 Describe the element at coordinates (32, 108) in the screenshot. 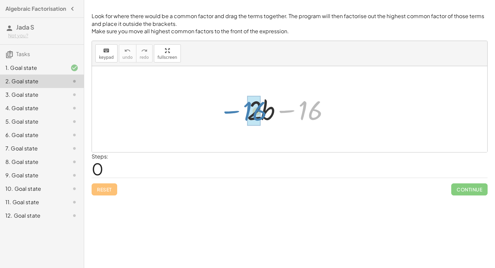

I see `div: 4. Goal state` at that location.